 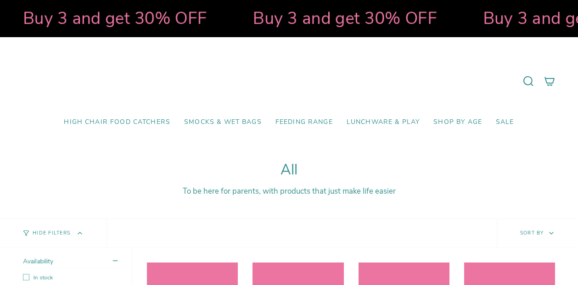 I want to click on div: Shop by Age, so click(x=458, y=122).